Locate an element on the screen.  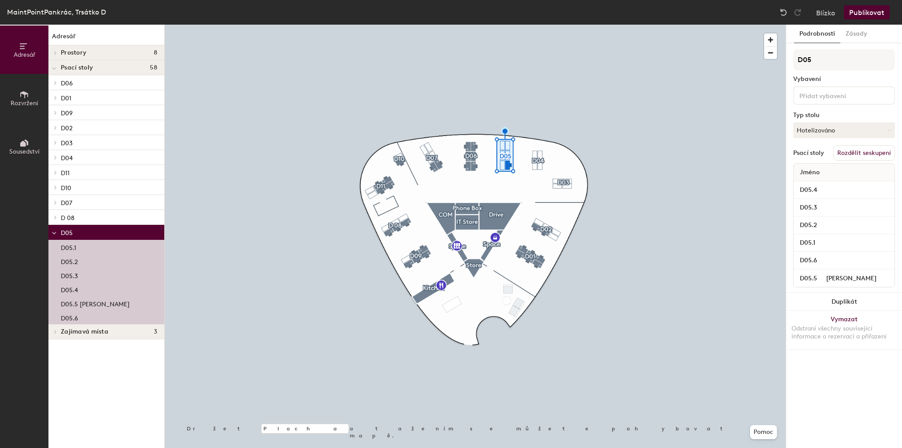
font: Jméno is located at coordinates (810, 172).